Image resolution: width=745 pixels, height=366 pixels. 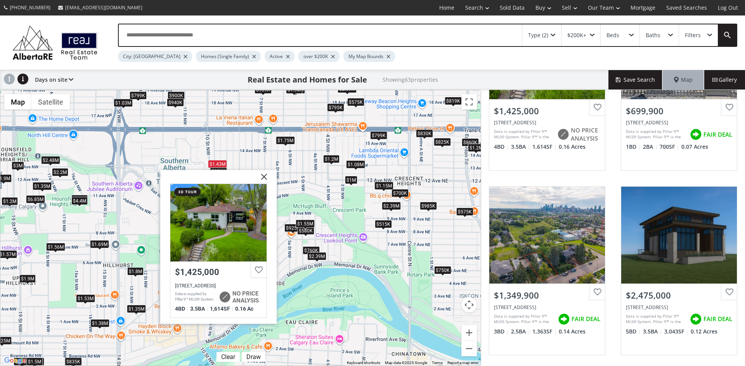 I want to click on div: $2.2M, so click(x=60, y=172).